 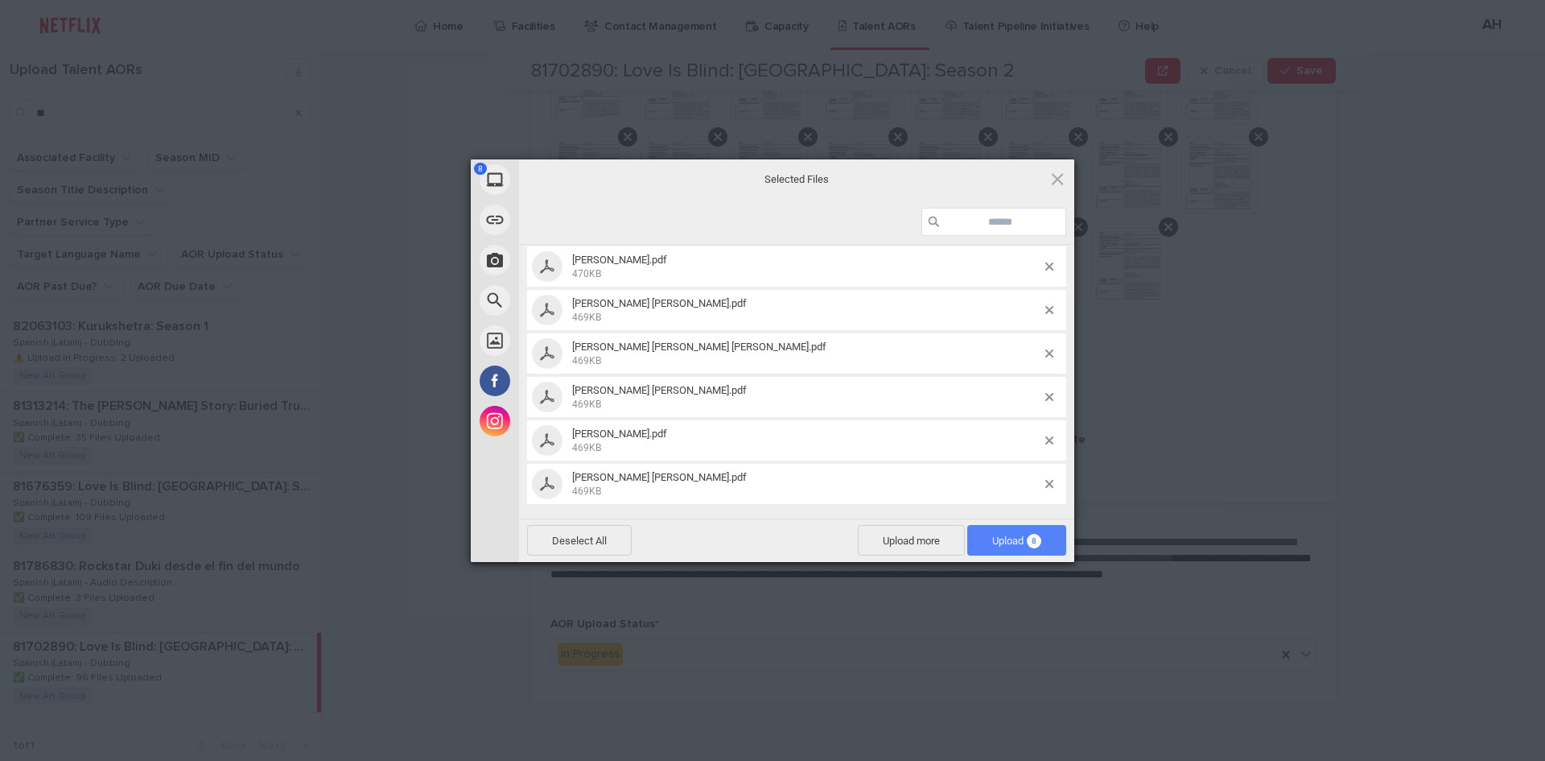 I want to click on div: Facebook, so click(x=567, y=381).